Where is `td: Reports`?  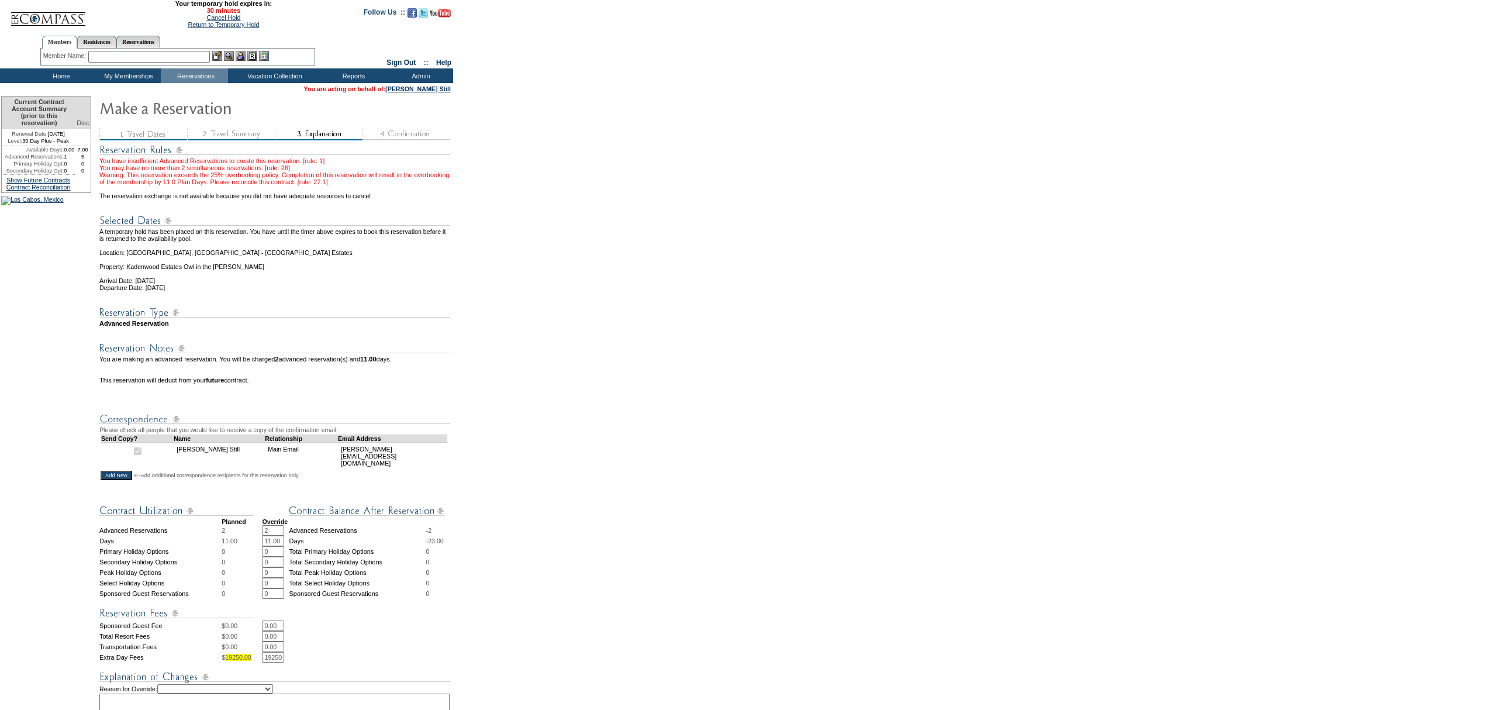 td: Reports is located at coordinates (352, 75).